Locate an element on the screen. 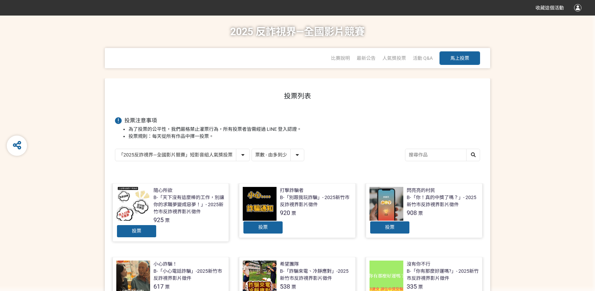 The width and height of the screenshot is (595, 291). div: 打擊詐騙者 is located at coordinates (292, 190).